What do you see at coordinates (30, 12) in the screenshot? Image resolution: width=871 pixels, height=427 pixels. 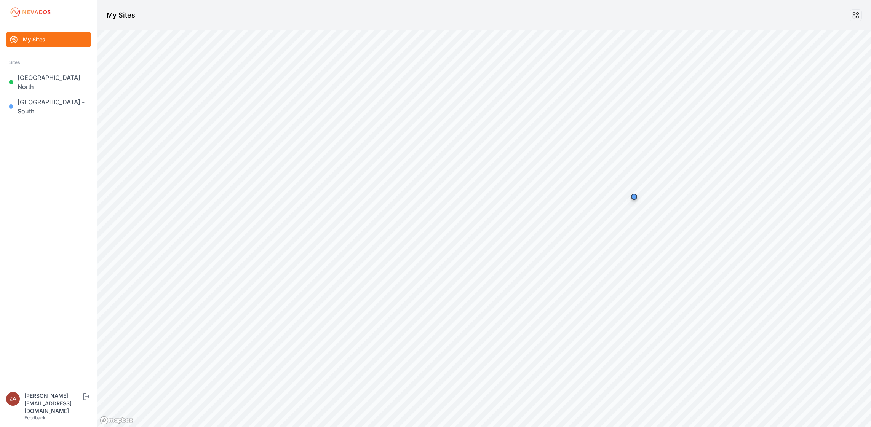 I see `img: Nevados` at bounding box center [30, 12].